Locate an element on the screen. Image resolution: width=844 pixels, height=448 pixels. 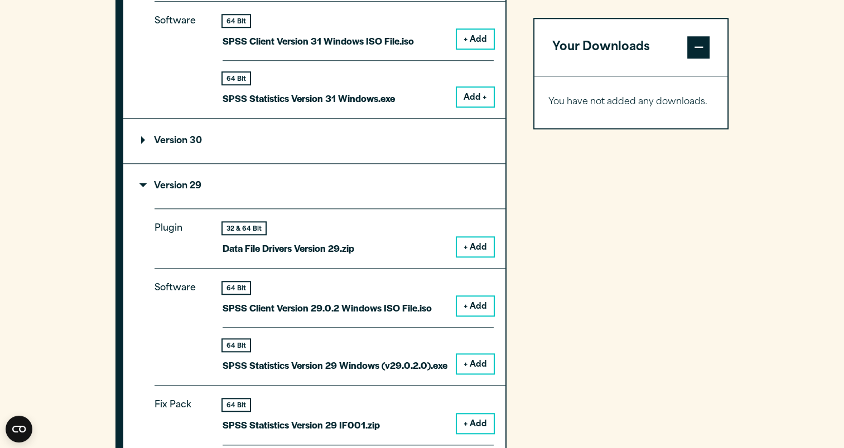
p: SPSS Statistics Version 31 Windows.exe is located at coordinates (308, 98).